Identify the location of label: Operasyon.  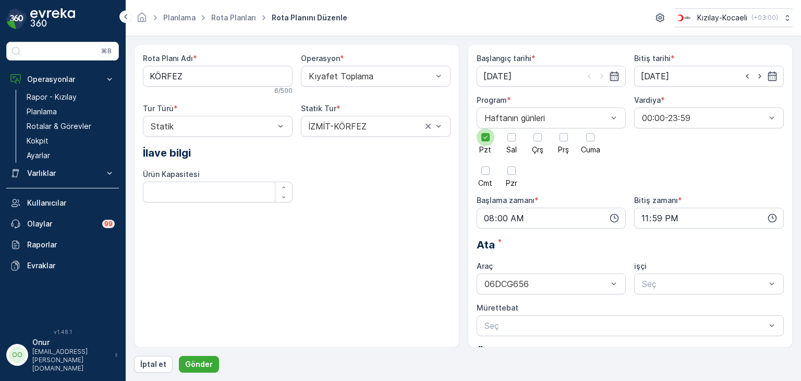
(320, 58).